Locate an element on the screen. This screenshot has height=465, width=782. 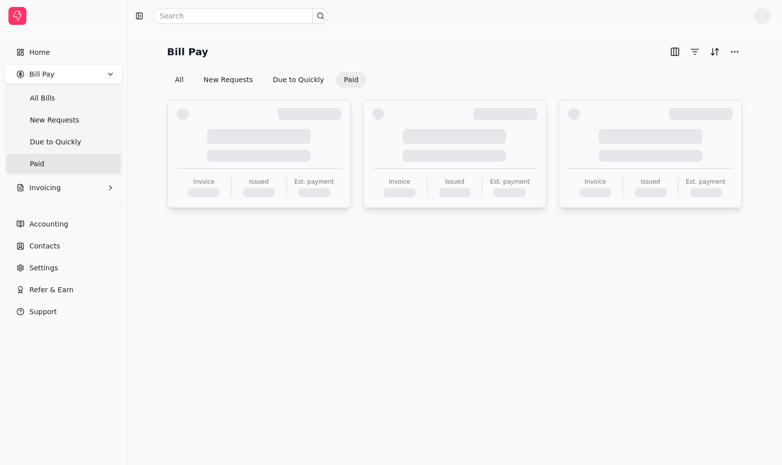
span: All Bills is located at coordinates (42, 98).